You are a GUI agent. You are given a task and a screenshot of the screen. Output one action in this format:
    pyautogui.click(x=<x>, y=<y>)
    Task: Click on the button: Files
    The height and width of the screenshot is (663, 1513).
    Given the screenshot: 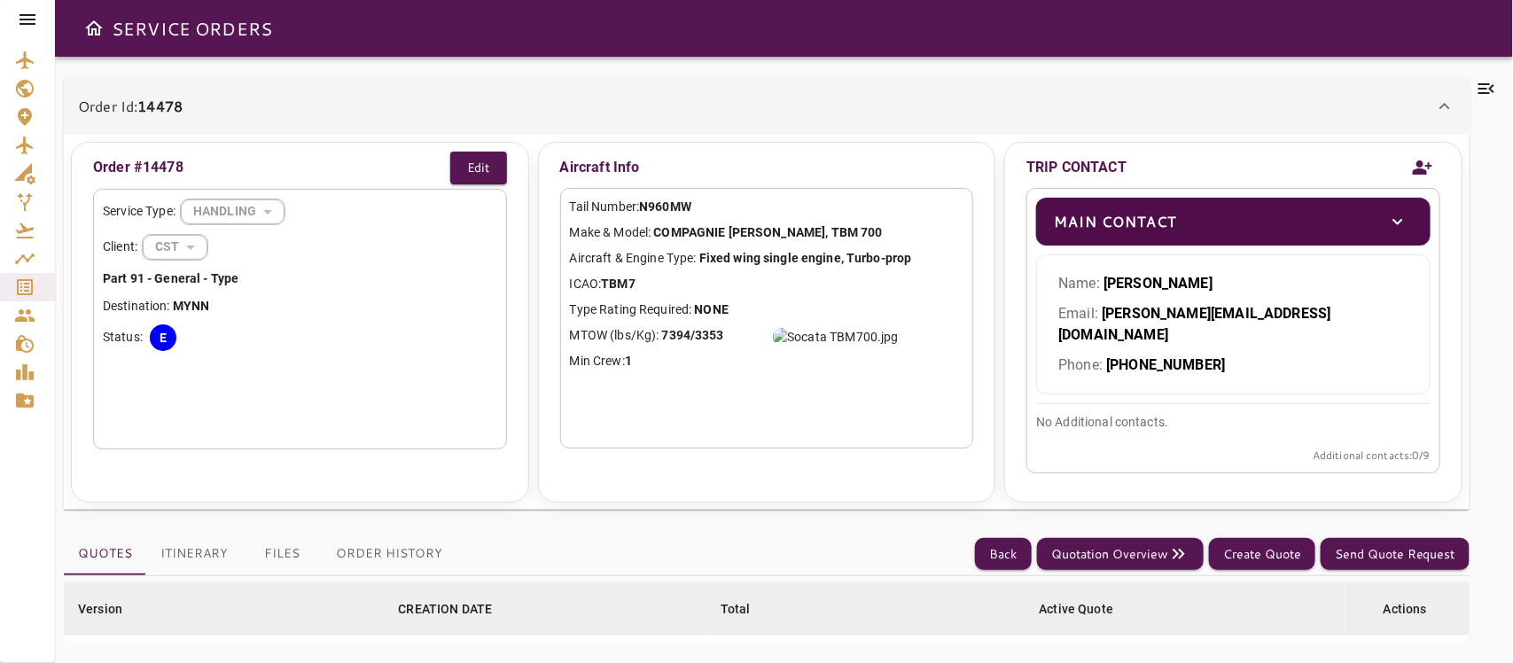 What is the action you would take?
    pyautogui.click(x=282, y=554)
    